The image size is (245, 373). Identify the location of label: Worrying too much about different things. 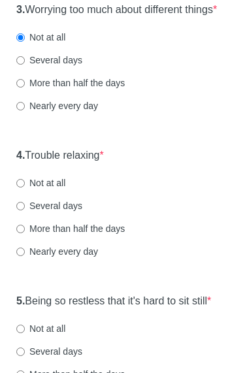
(116, 10).